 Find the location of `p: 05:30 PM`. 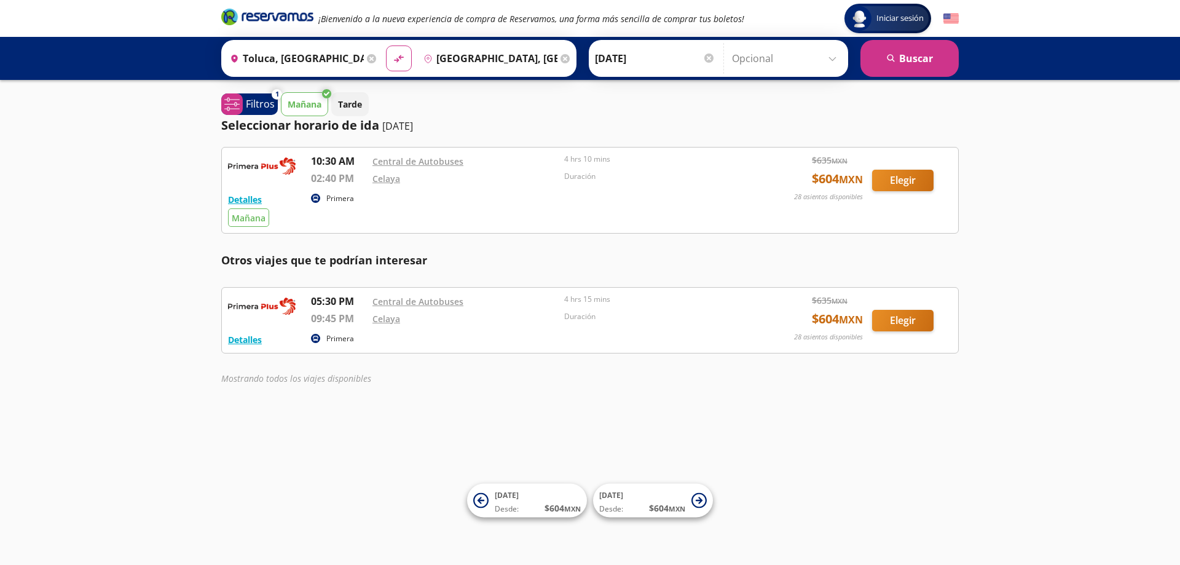

p: 05:30 PM is located at coordinates (339, 301).